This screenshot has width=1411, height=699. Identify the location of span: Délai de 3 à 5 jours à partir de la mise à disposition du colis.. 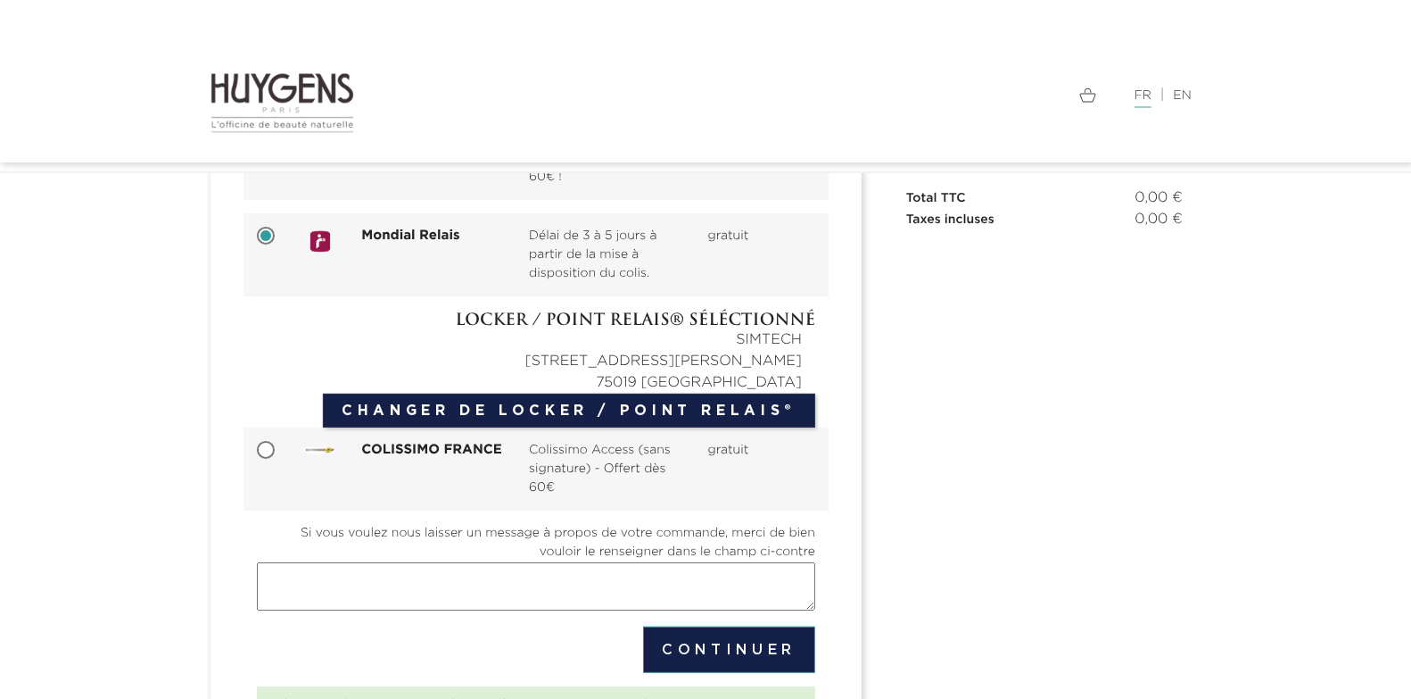
(605, 254).